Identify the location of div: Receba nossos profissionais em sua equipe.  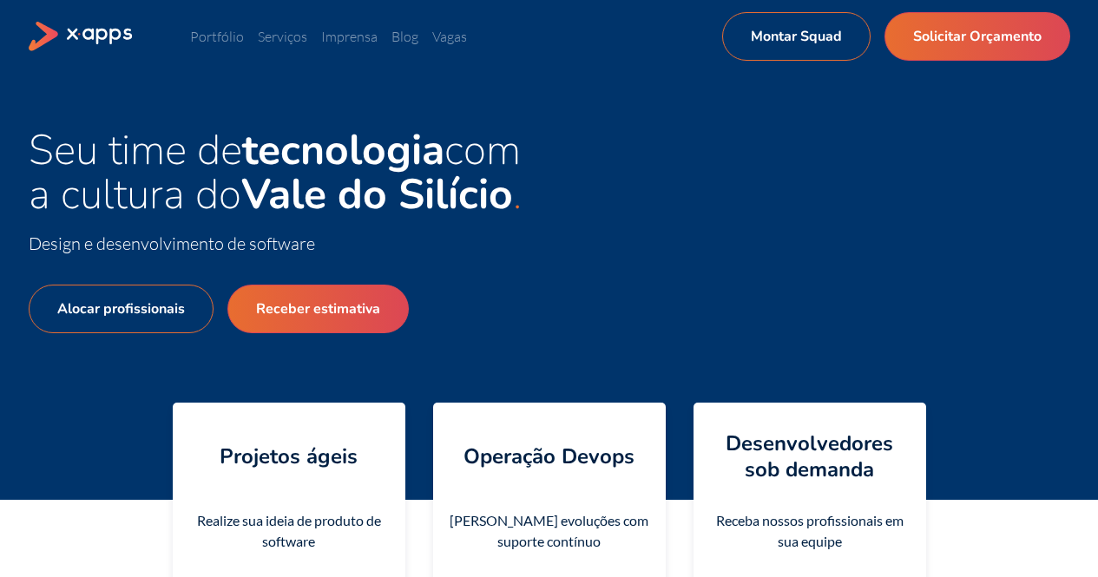
(810, 531).